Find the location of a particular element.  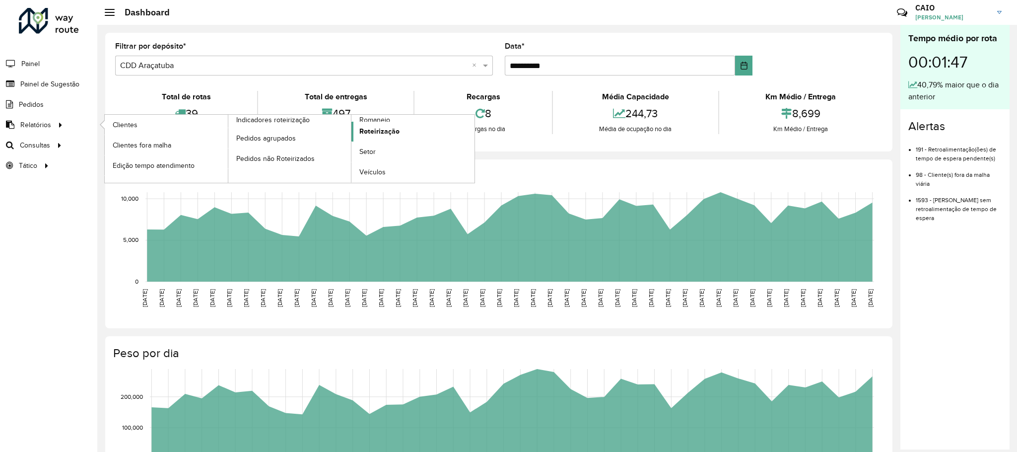

span: Romaneio is located at coordinates (375, 120).